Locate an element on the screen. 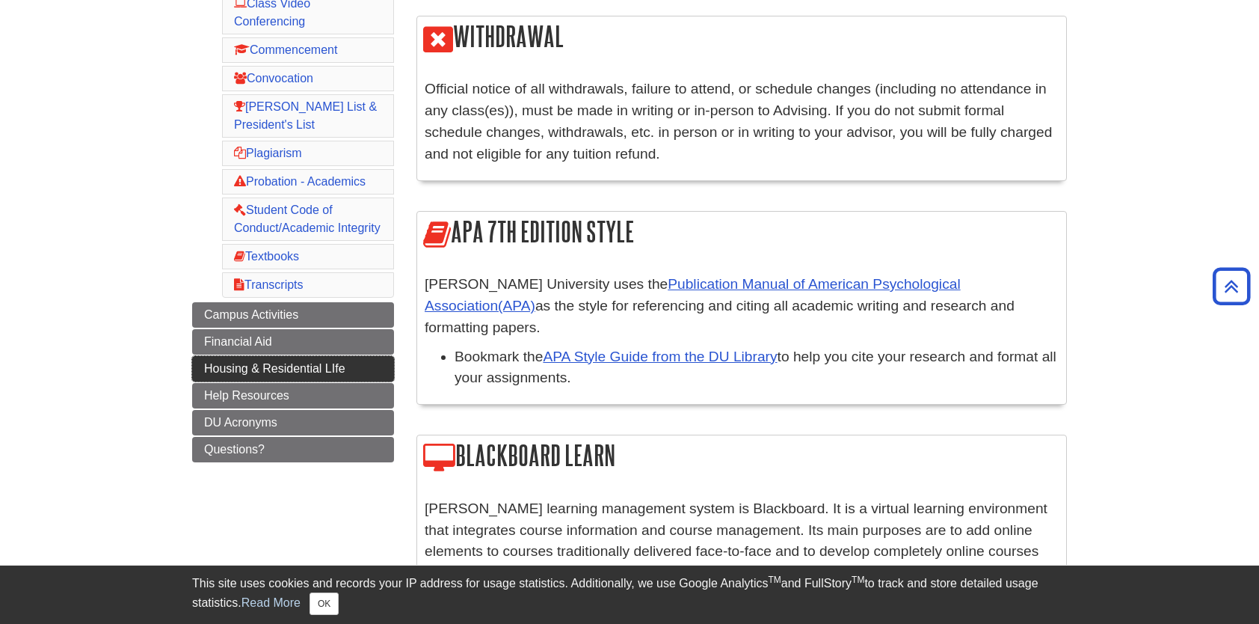 The width and height of the screenshot is (1259, 624). h2: Blackboard Learn is located at coordinates (742, 456).